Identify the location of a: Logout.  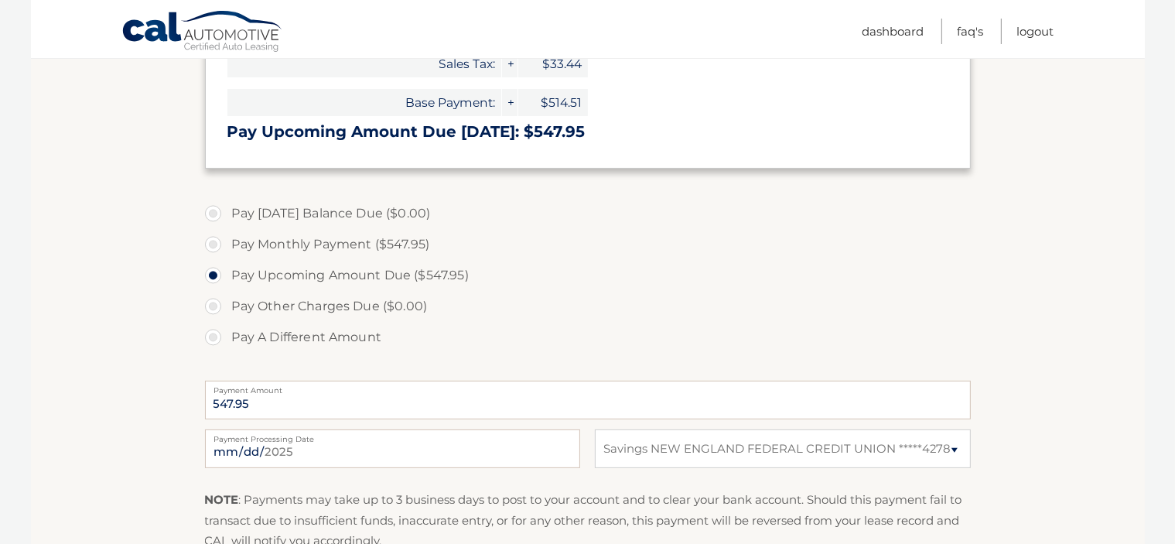
(1036, 31).